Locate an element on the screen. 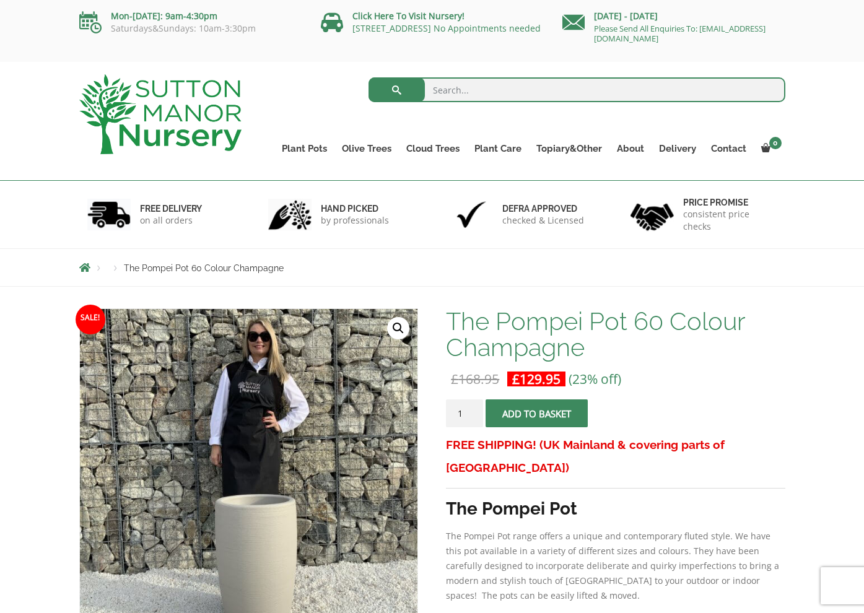 This screenshot has width=864, height=613. span: (23% off) is located at coordinates (595, 379).